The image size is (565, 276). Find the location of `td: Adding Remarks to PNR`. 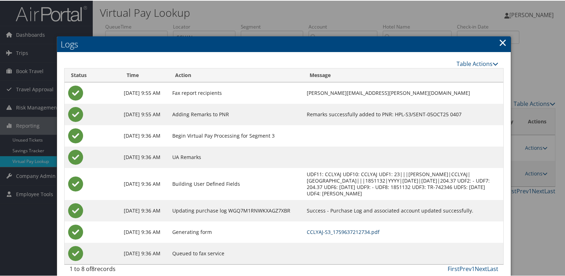

td: Adding Remarks to PNR is located at coordinates (236, 114).